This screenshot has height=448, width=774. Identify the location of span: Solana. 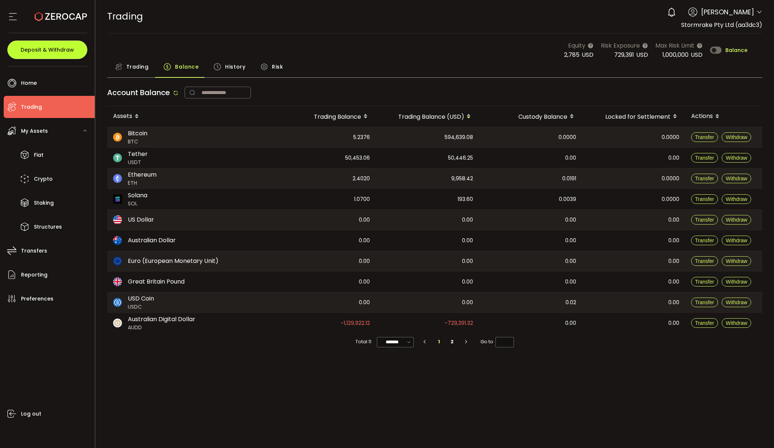
(137, 195).